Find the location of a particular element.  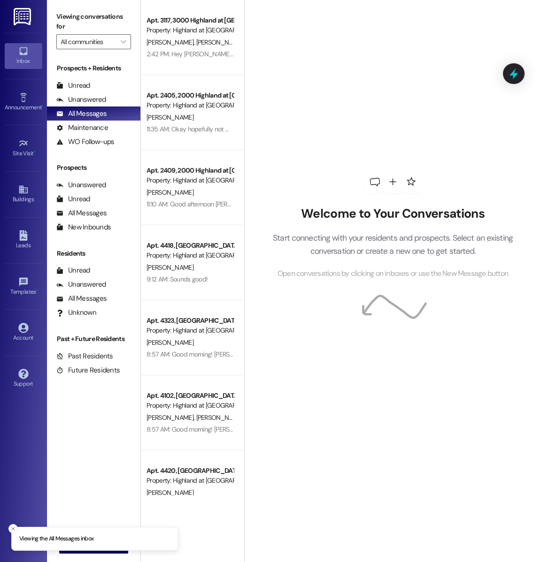

input: All communities is located at coordinates (88, 42).